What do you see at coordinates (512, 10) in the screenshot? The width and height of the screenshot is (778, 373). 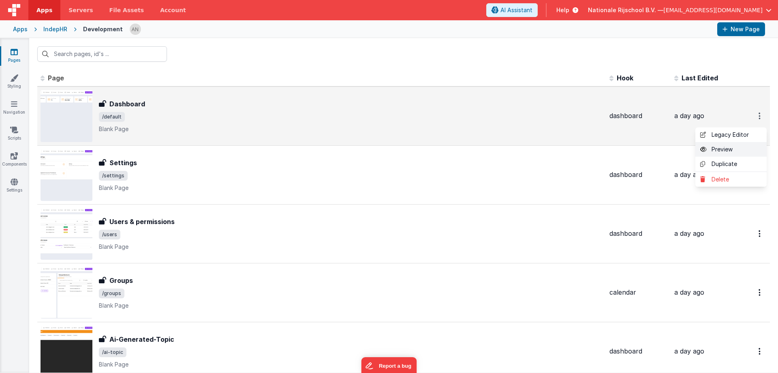 I see `button: AI Assistant` at bounding box center [512, 10].